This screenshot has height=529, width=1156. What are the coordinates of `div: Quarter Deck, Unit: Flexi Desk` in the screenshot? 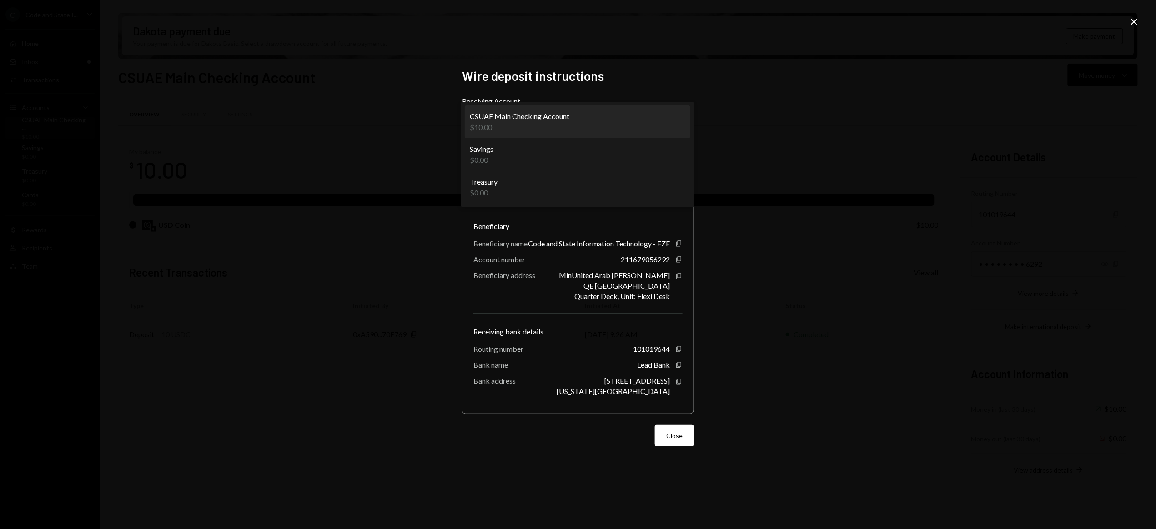 It's located at (622, 296).